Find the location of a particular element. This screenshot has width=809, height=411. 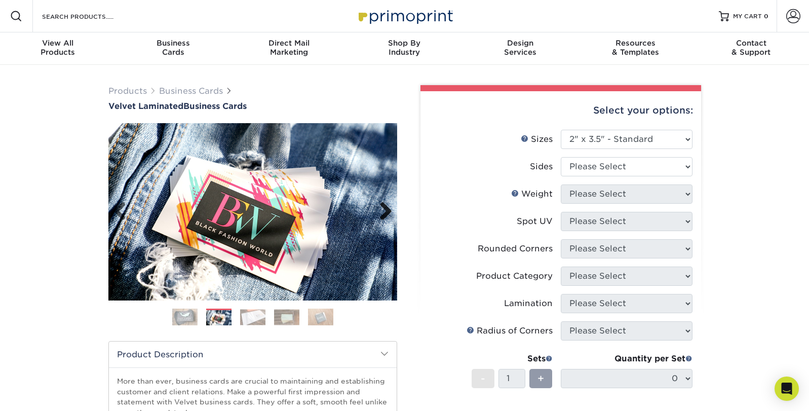

div: Sizes is located at coordinates (536, 139).